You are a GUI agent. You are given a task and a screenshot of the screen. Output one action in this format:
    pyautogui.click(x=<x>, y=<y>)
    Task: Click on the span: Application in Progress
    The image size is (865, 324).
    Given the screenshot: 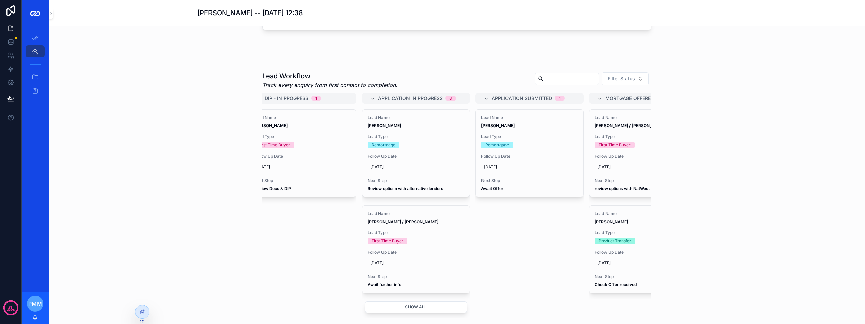 What is the action you would take?
    pyautogui.click(x=410, y=98)
    